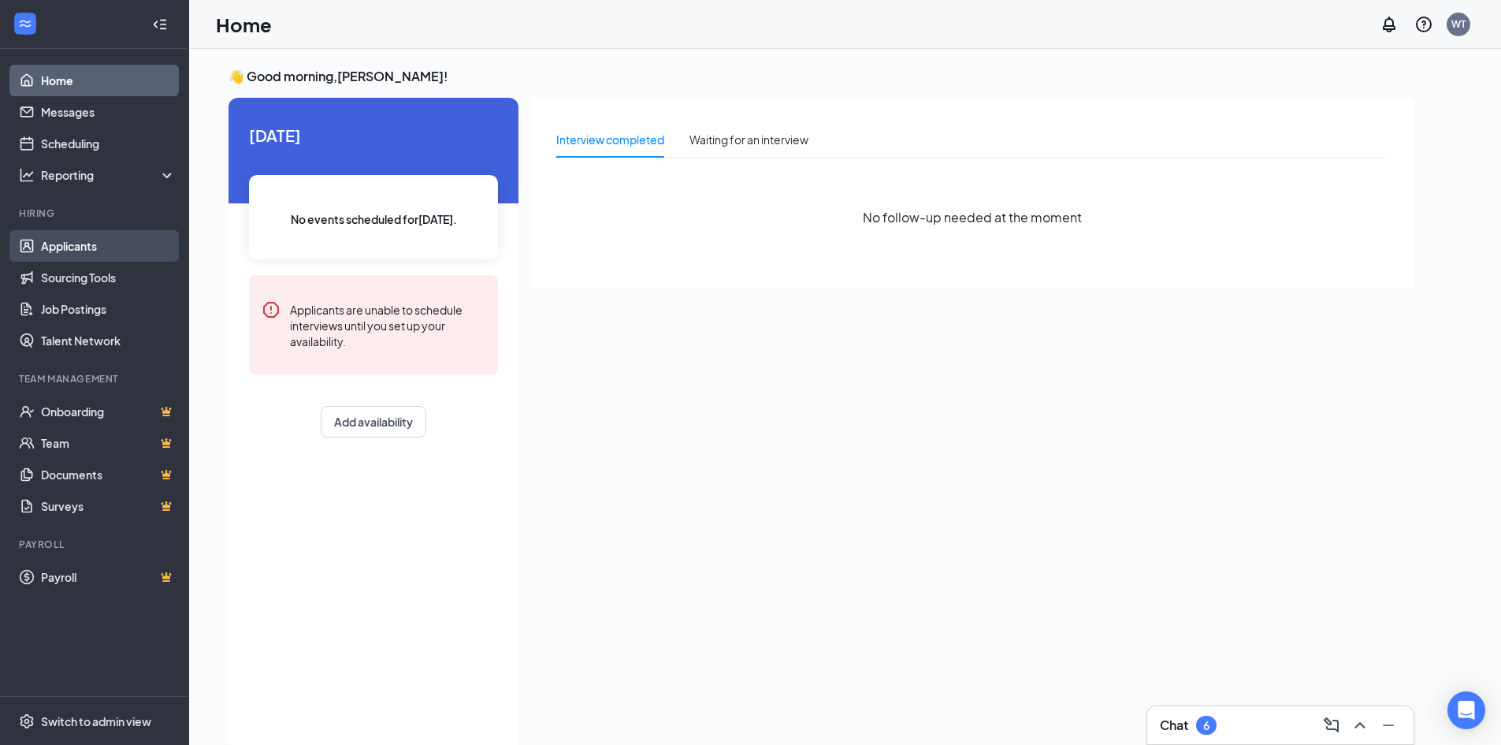 The height and width of the screenshot is (745, 1501). Describe the element at coordinates (1389, 725) in the screenshot. I see `button: Minimize` at that location.